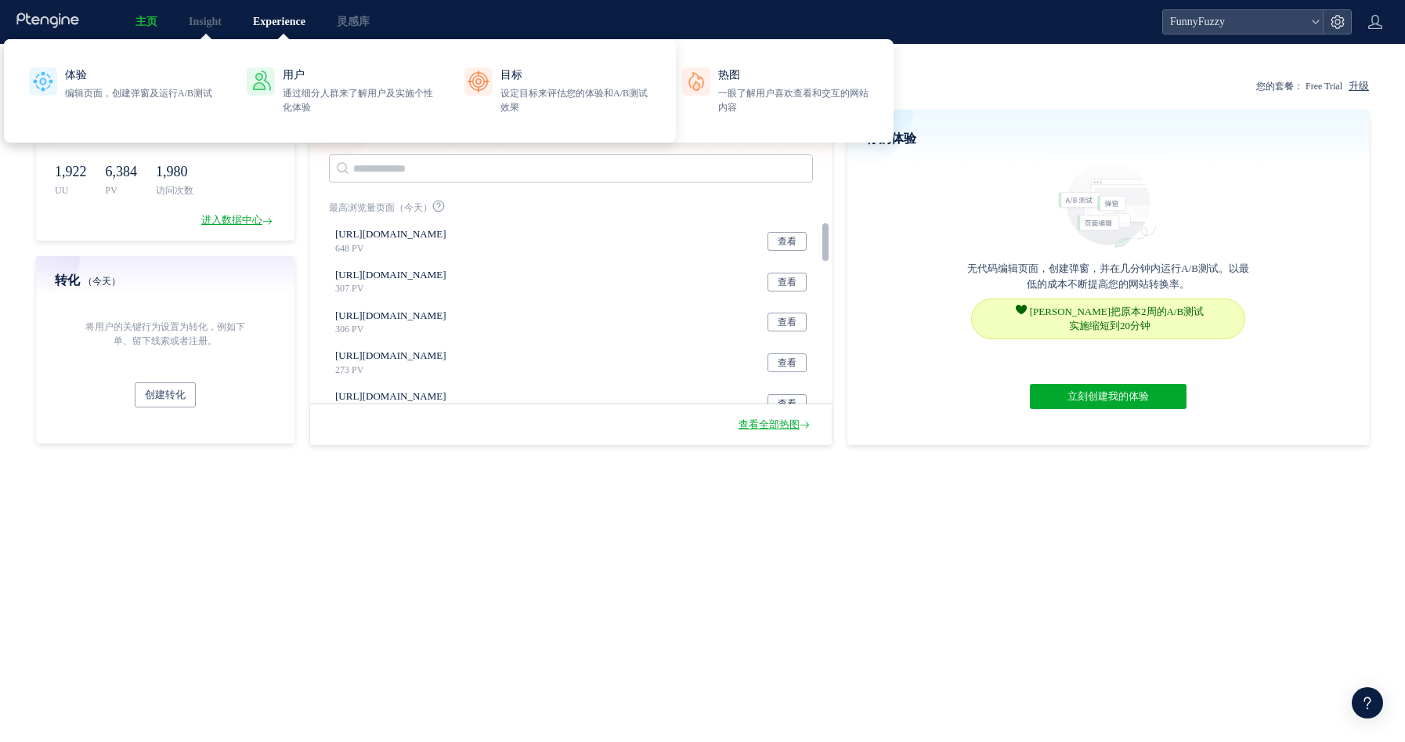 This screenshot has width=1405, height=742. Describe the element at coordinates (394, 370) in the screenshot. I see `p: 273 PV` at that location.